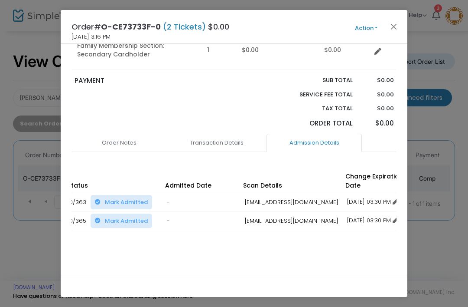 Image resolution: width=468 pixels, height=307 pixels. Describe the element at coordinates (150, 26) in the screenshot. I see `h4: Order# $0.00` at that location.